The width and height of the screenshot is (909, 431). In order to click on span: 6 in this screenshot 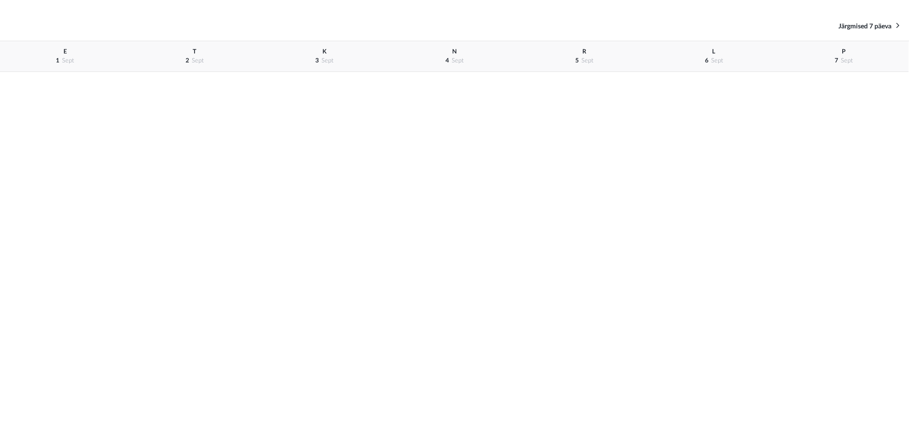, I will do `click(706, 61)`.